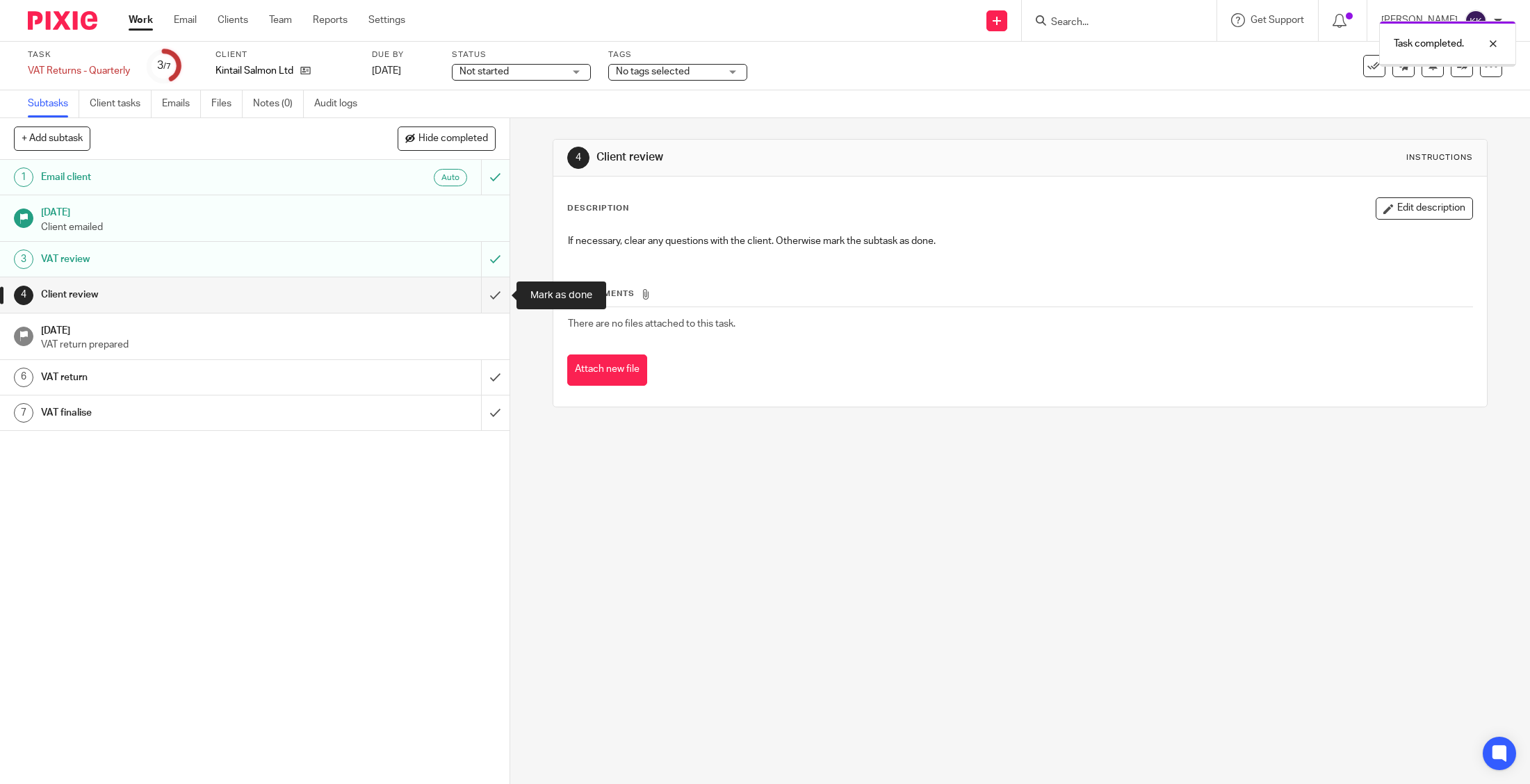 This screenshot has width=1530, height=784. I want to click on span: No tags selected, so click(653, 72).